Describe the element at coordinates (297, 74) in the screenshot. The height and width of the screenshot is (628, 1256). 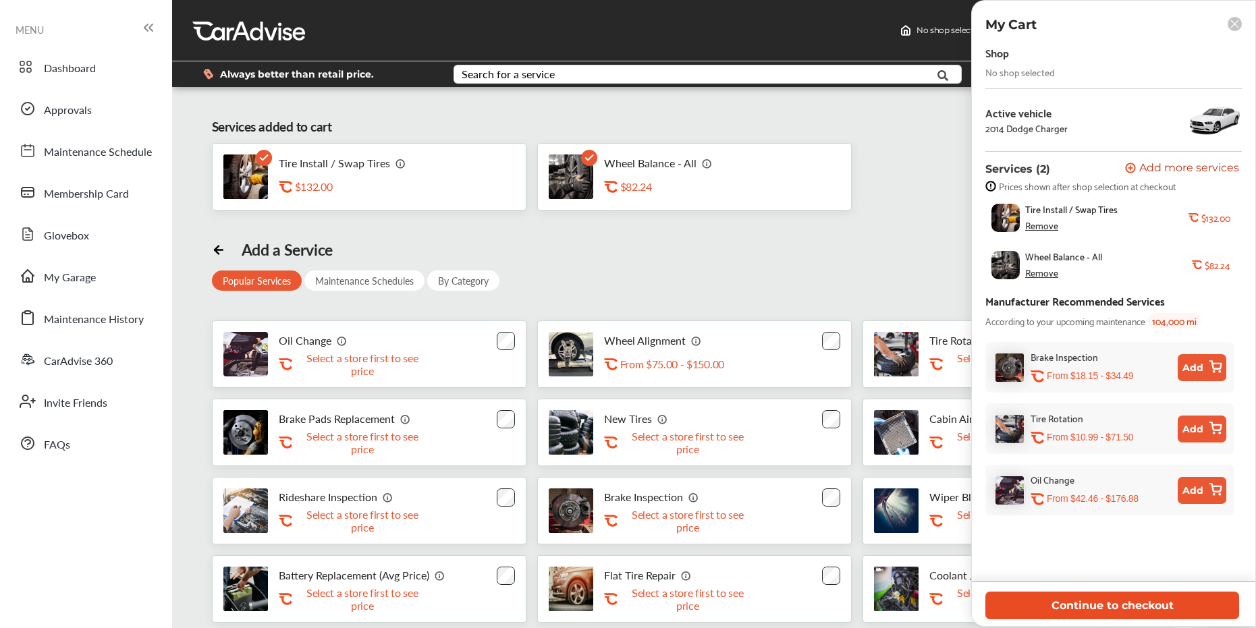
I see `span: Always better than retail price.` at that location.